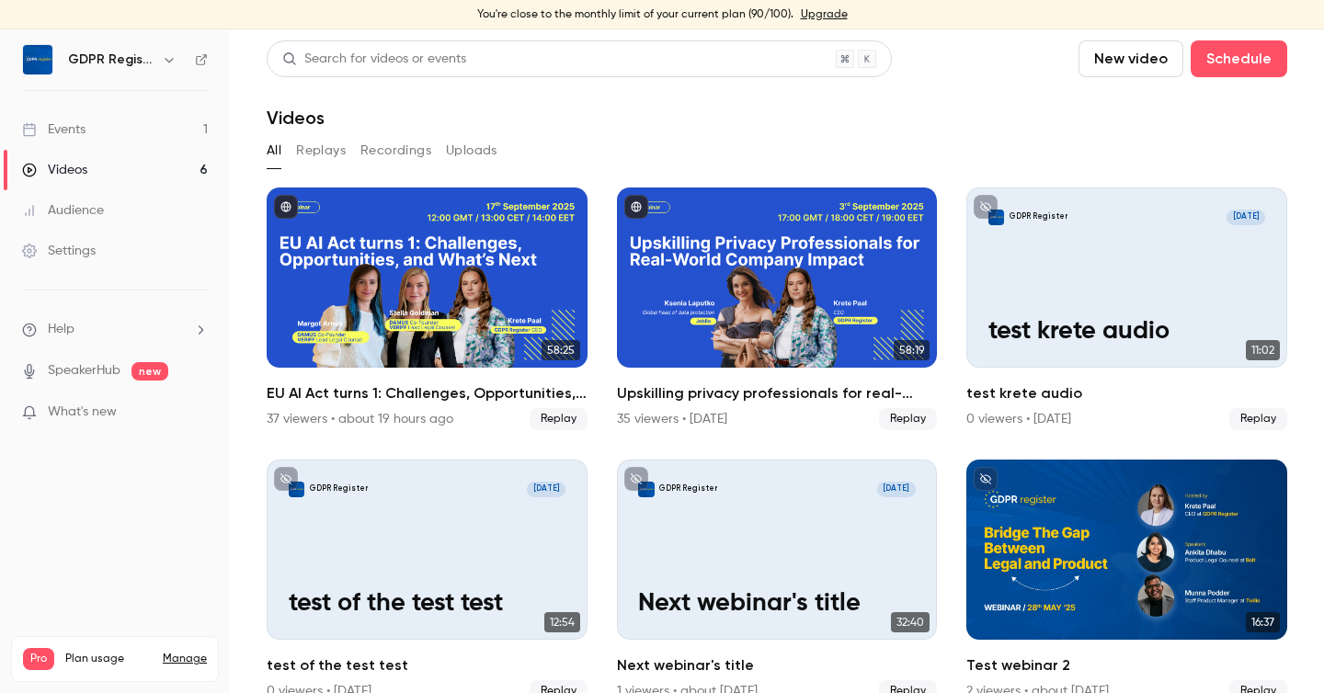 This screenshot has width=1324, height=693. What do you see at coordinates (115, 329) in the screenshot?
I see `li: help-dropdown-opener` at bounding box center [115, 329].